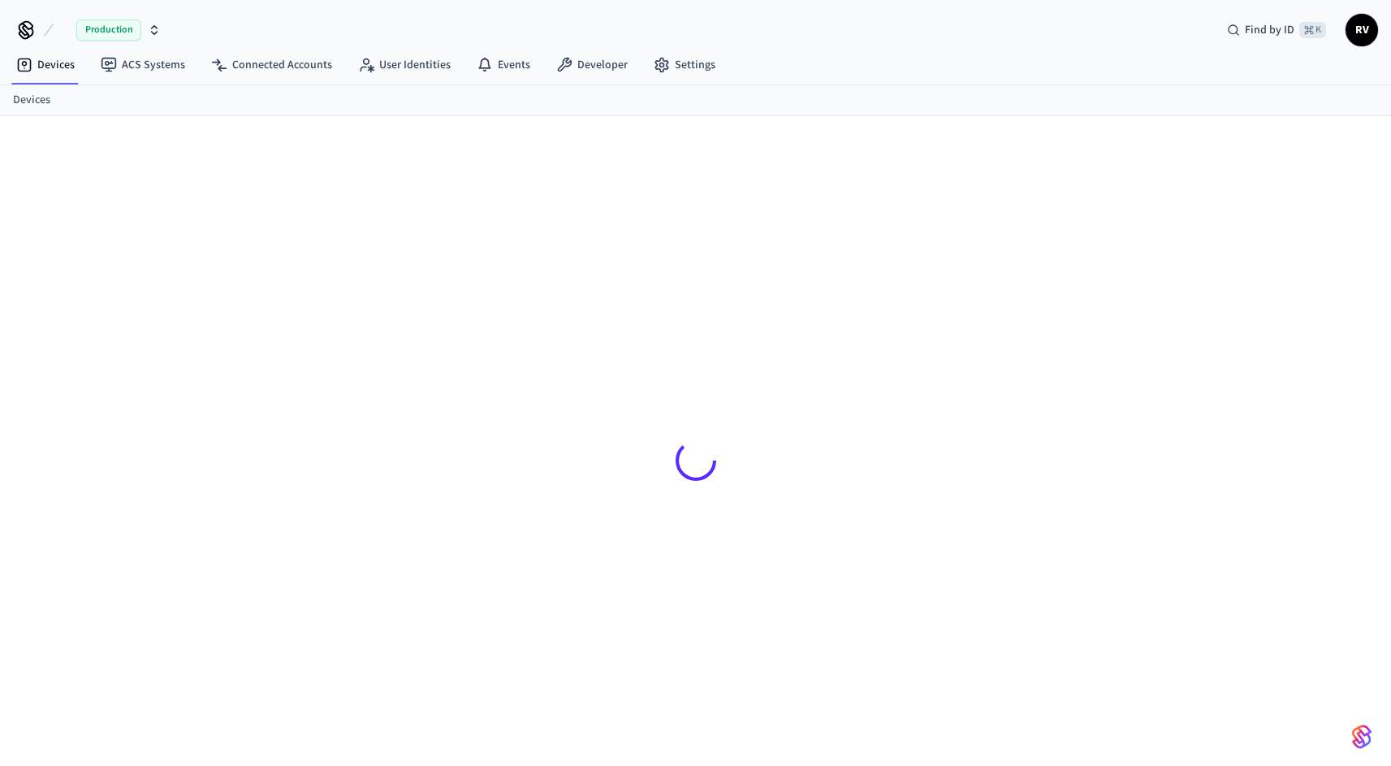 The width and height of the screenshot is (1391, 766). Describe the element at coordinates (504, 65) in the screenshot. I see `a: Events` at that location.